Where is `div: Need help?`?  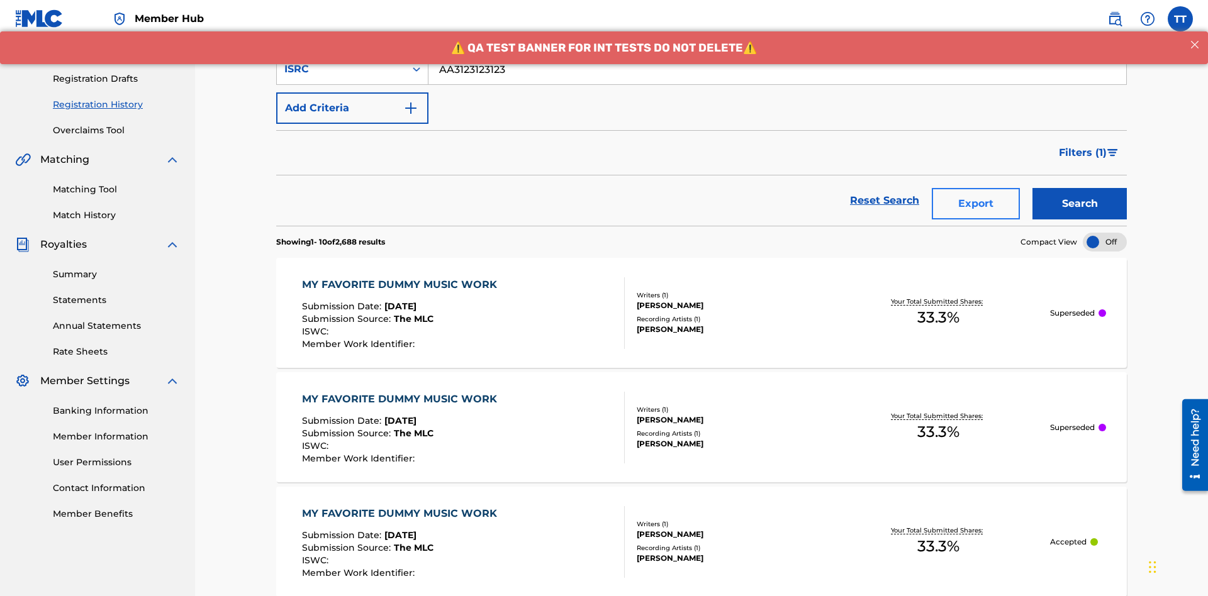 div: Need help? is located at coordinates (22, 44).